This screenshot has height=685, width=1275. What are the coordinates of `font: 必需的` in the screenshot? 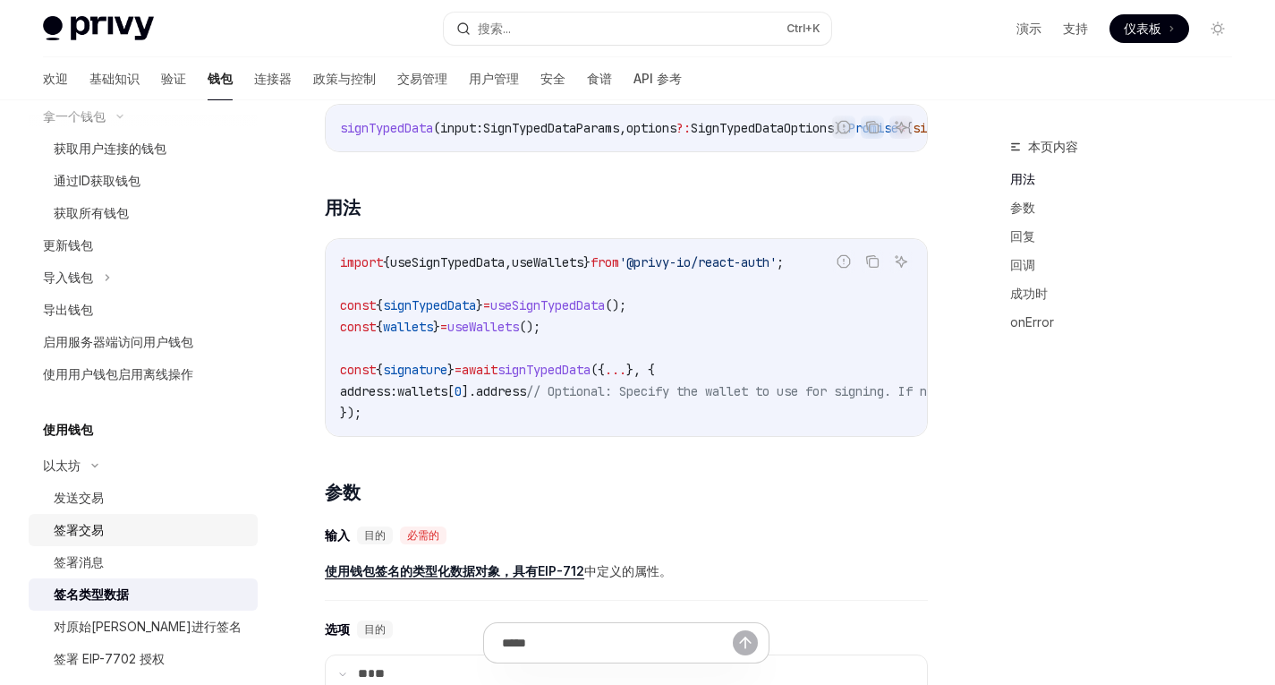 It's located at (423, 535).